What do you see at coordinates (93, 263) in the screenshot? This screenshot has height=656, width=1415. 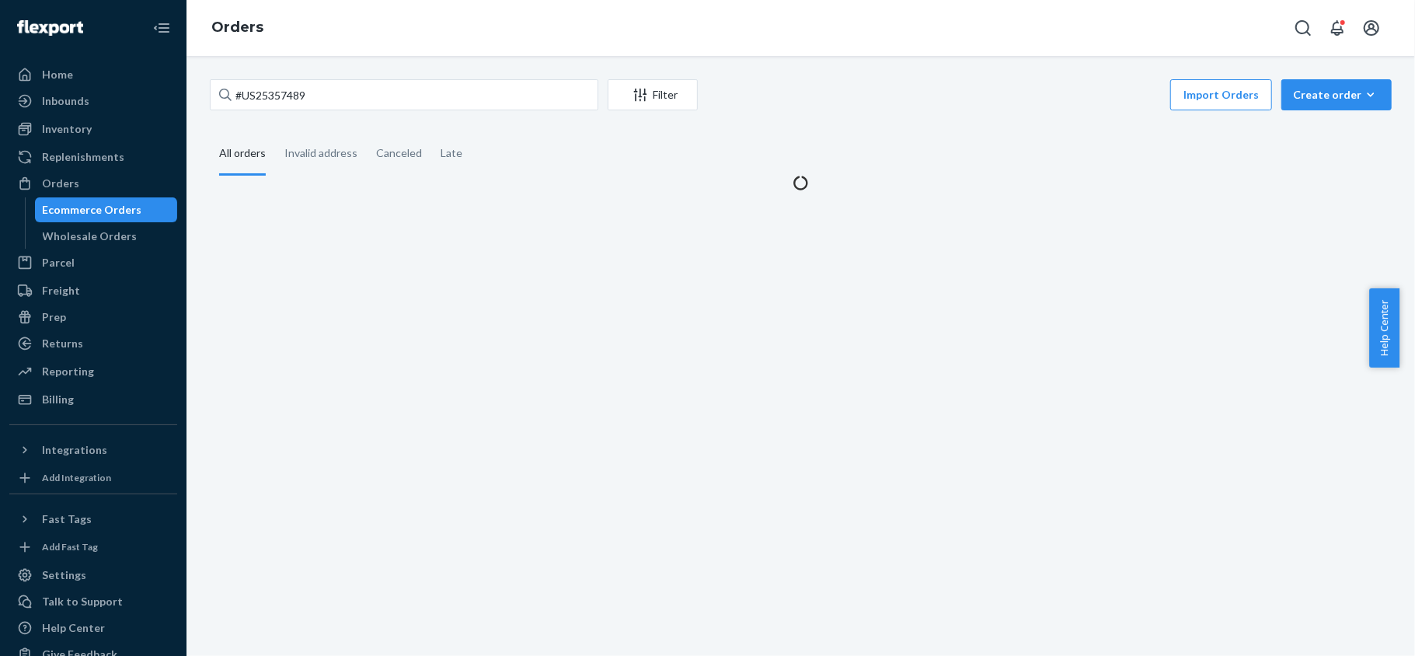 I see `a: Parcel` at bounding box center [93, 263].